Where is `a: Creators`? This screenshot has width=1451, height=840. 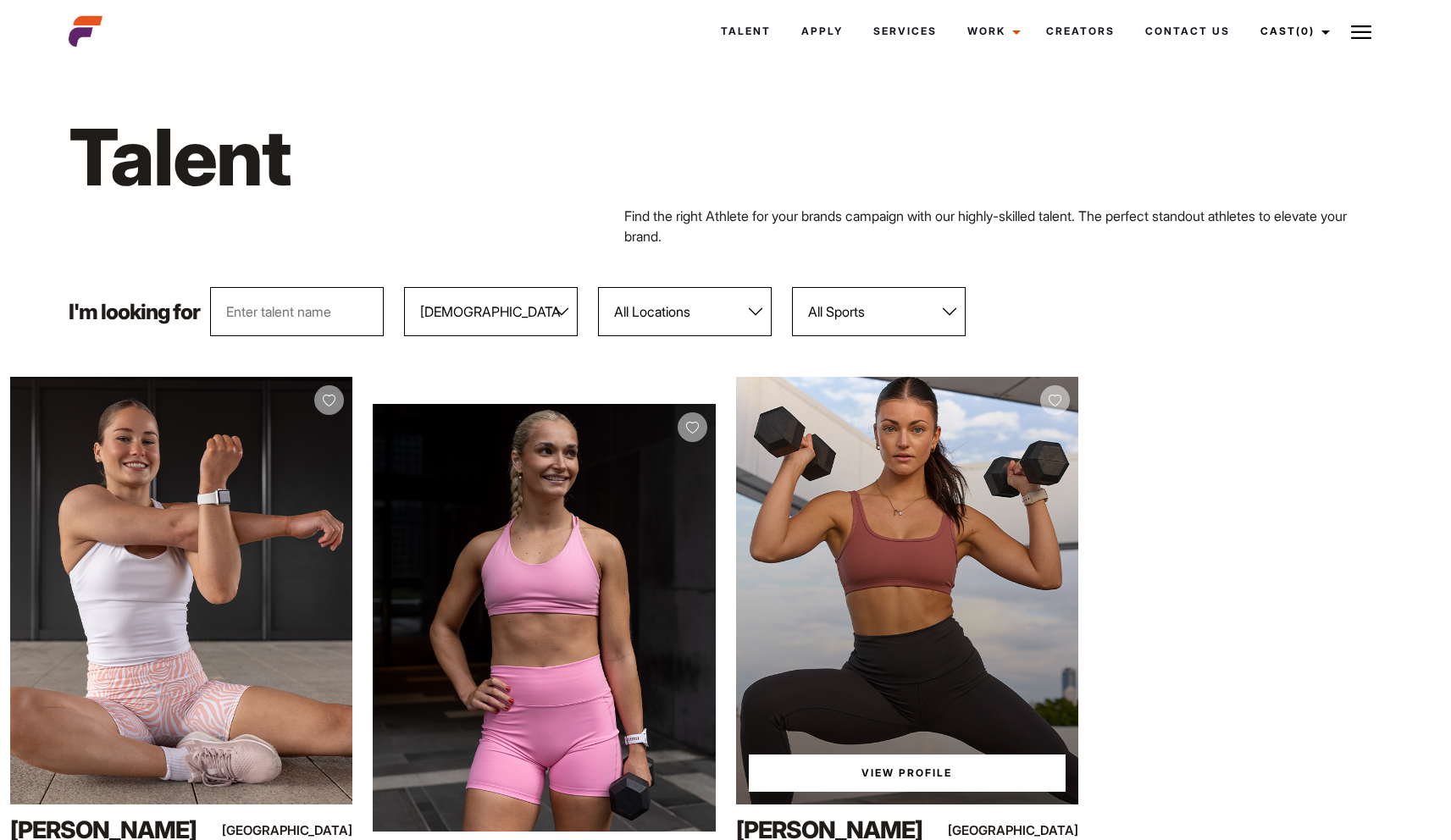
a: Creators is located at coordinates (1080, 32).